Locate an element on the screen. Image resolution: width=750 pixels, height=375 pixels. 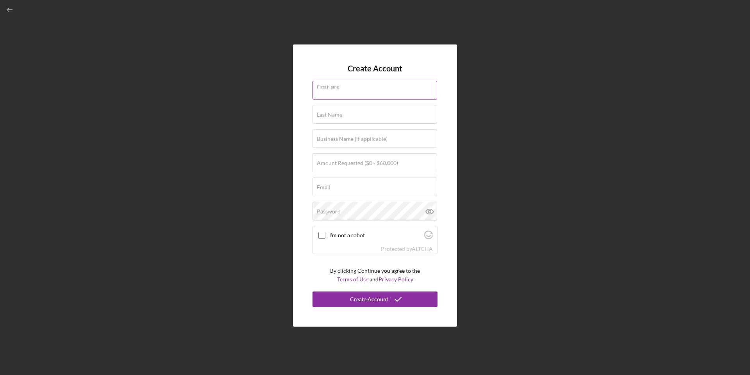
label: Email is located at coordinates (323, 187).